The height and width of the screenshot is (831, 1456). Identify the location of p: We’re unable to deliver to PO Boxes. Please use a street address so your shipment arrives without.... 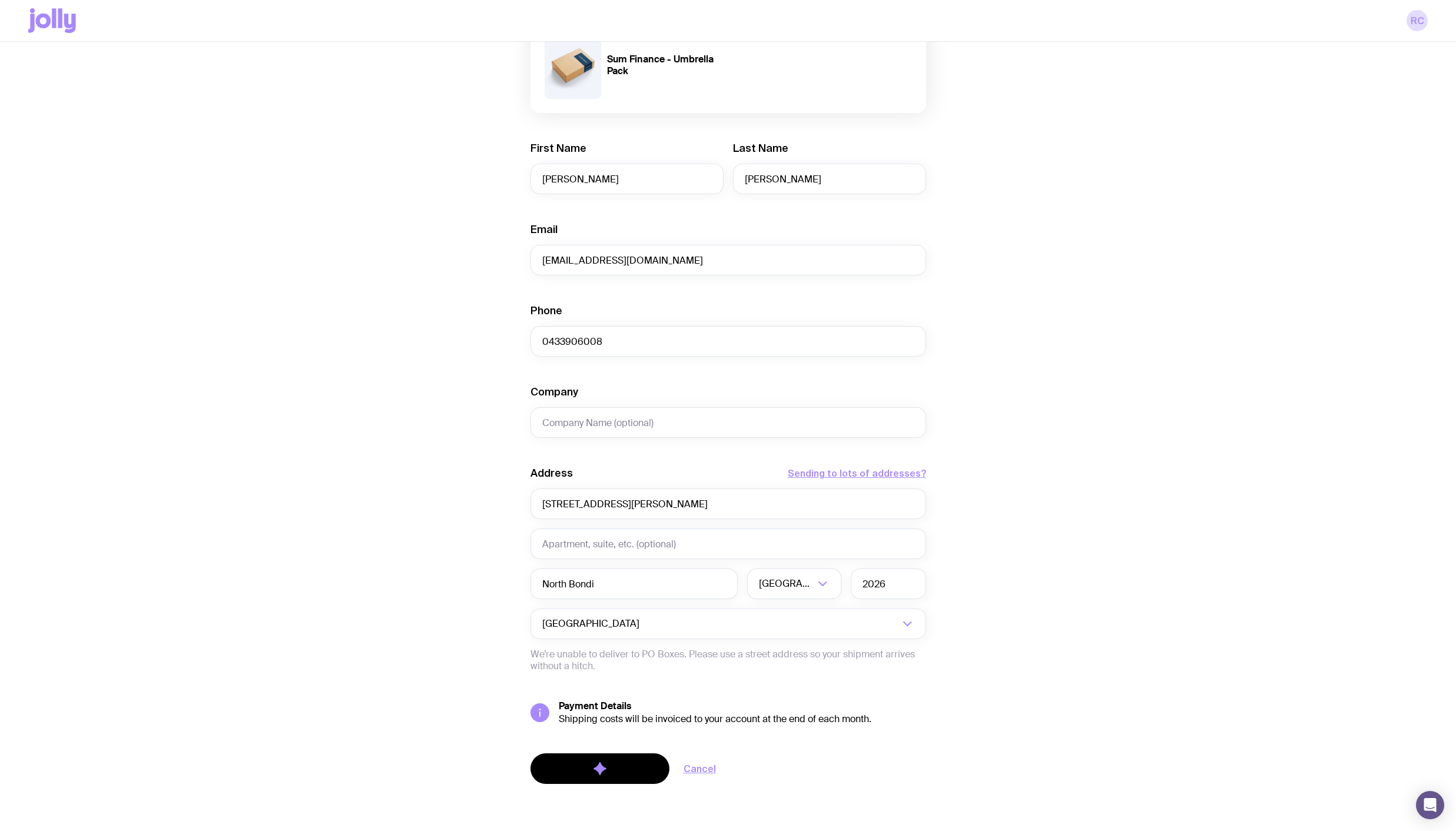
(728, 660).